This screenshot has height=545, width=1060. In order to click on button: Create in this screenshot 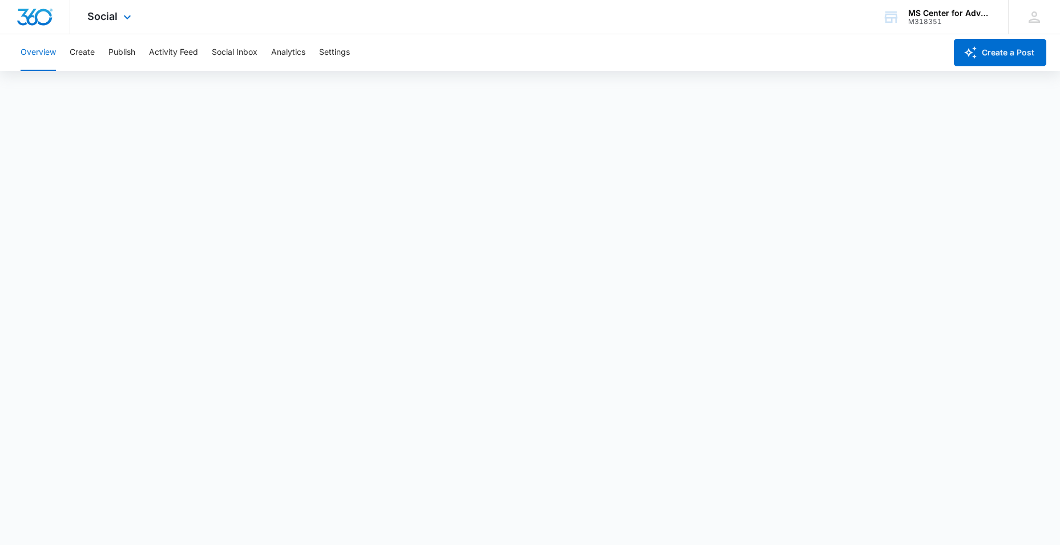, I will do `click(82, 53)`.